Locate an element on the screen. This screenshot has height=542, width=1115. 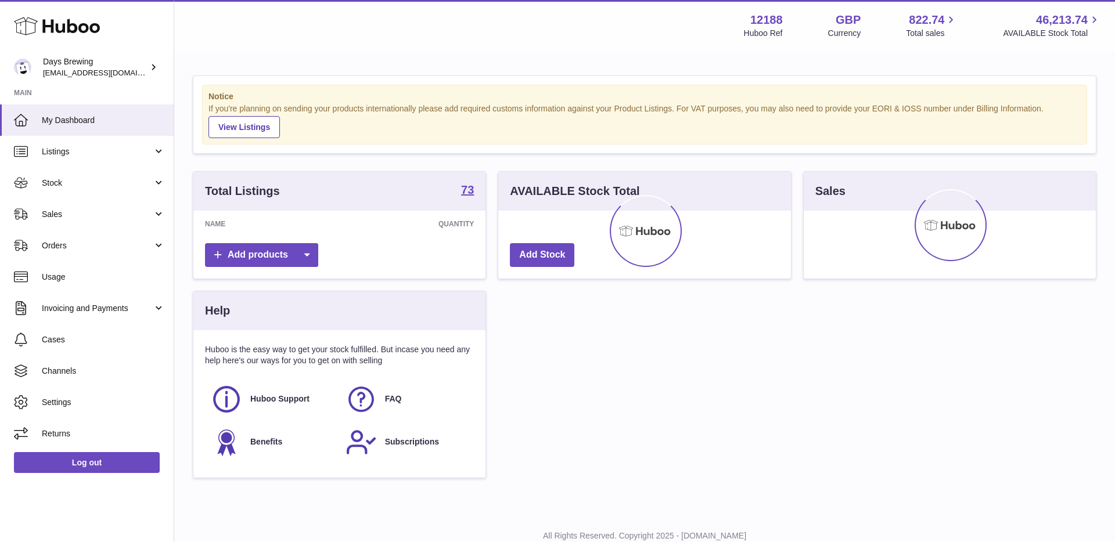
span: My Dashboard is located at coordinates (103, 120).